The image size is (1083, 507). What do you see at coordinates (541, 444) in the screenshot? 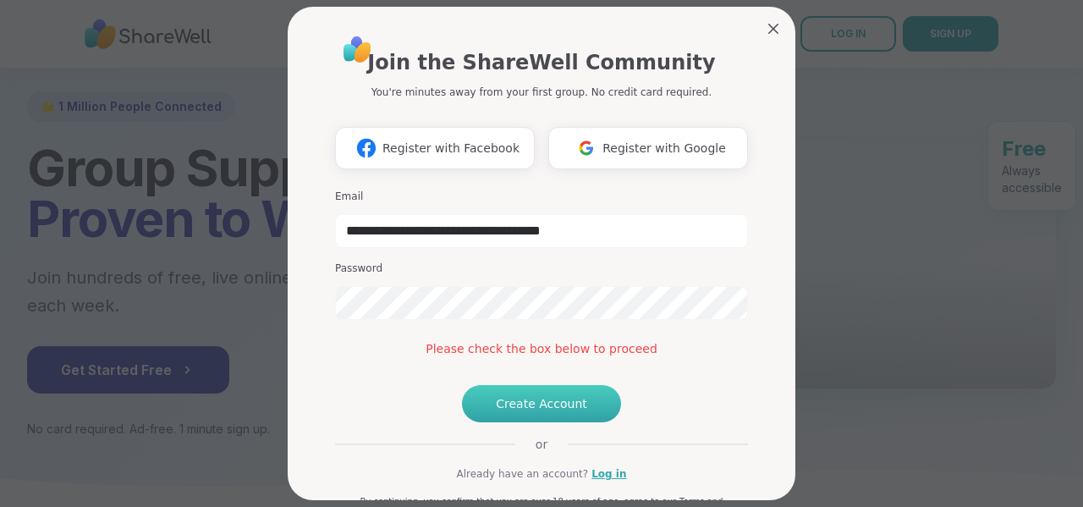
I see `span: or` at bounding box center [541, 444].